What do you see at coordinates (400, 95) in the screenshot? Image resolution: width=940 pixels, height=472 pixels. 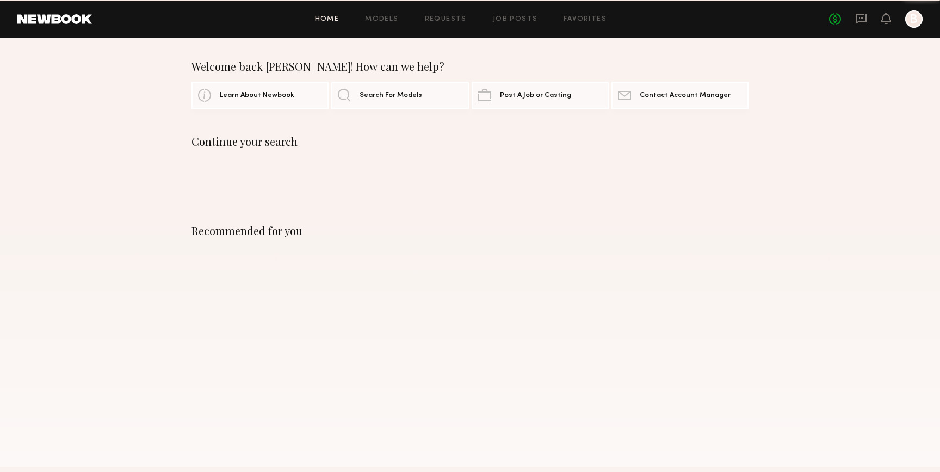 I see `a: Search For Models` at bounding box center [400, 95].